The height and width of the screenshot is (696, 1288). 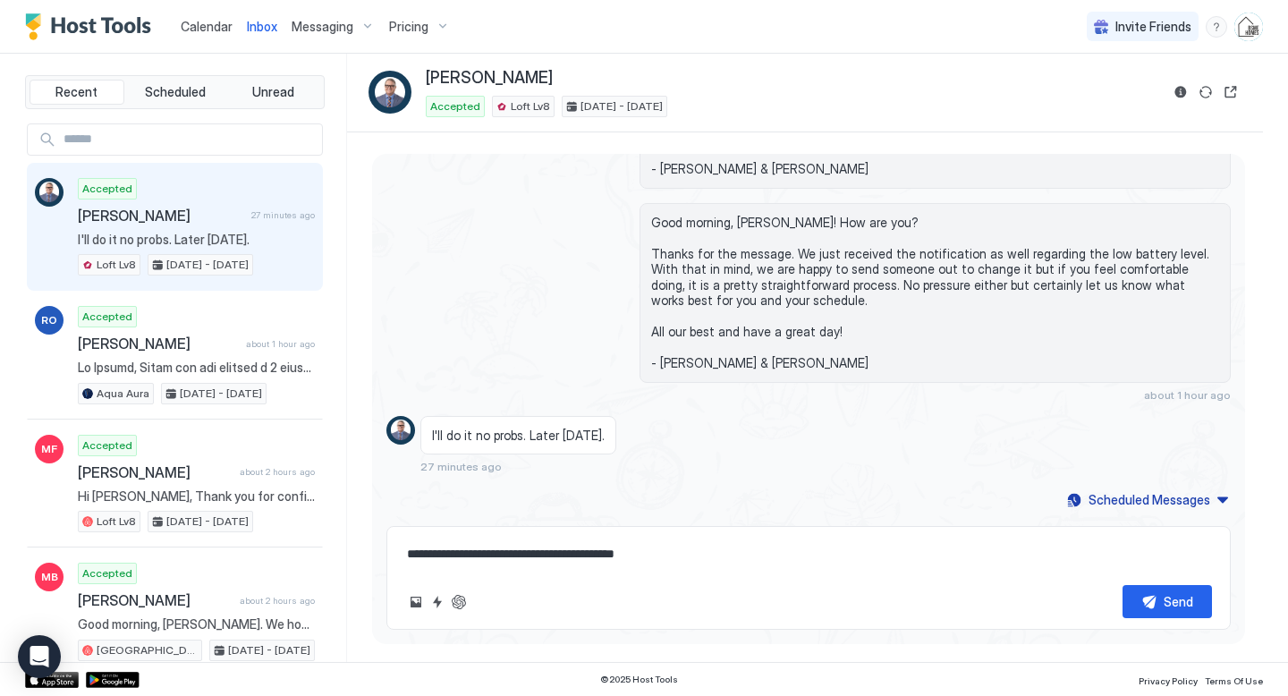 I want to click on div: Scheduled Messages, so click(x=1149, y=499).